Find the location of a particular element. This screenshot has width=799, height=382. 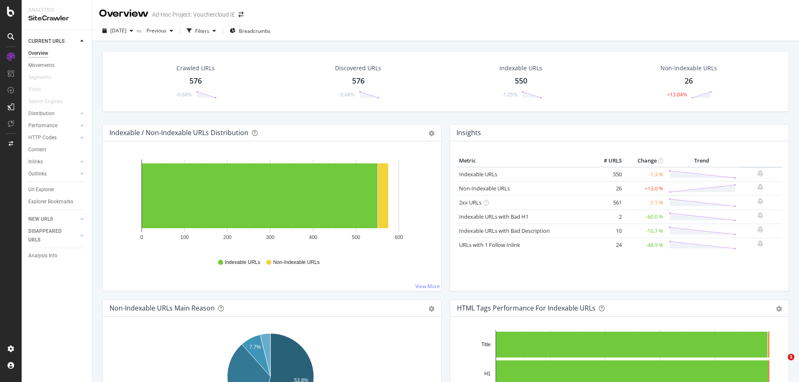

div: SiteCrawler is located at coordinates (57, 18).